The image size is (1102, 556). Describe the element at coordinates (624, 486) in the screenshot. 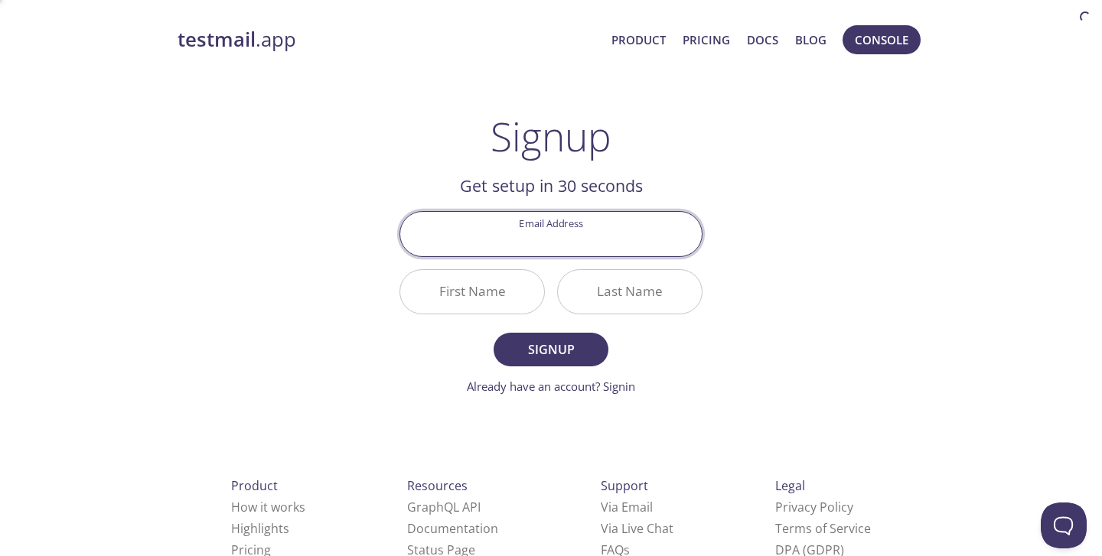

I see `span: Support` at that location.